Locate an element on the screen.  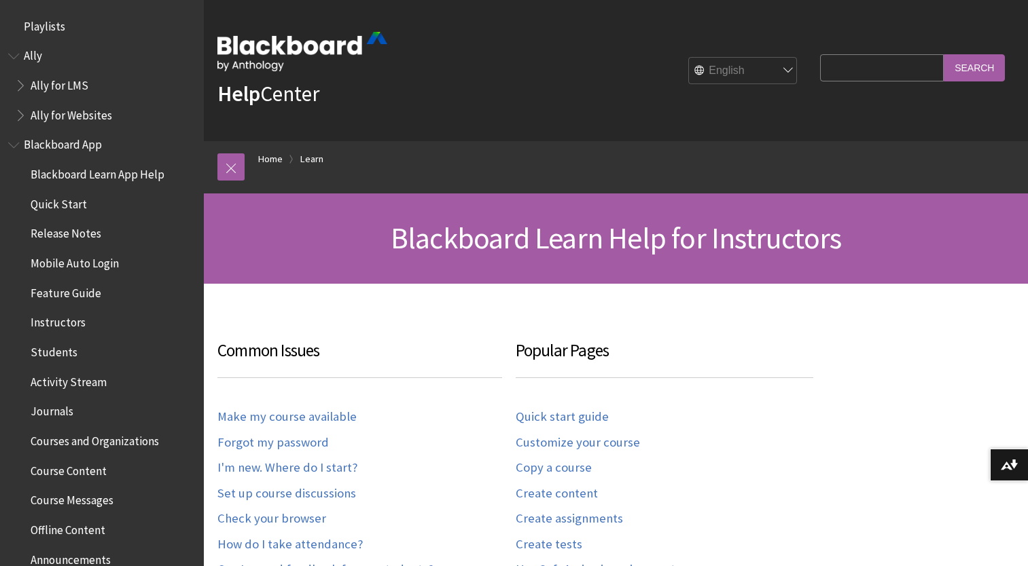
a: I'm new. Where do I start? is located at coordinates (287, 468).